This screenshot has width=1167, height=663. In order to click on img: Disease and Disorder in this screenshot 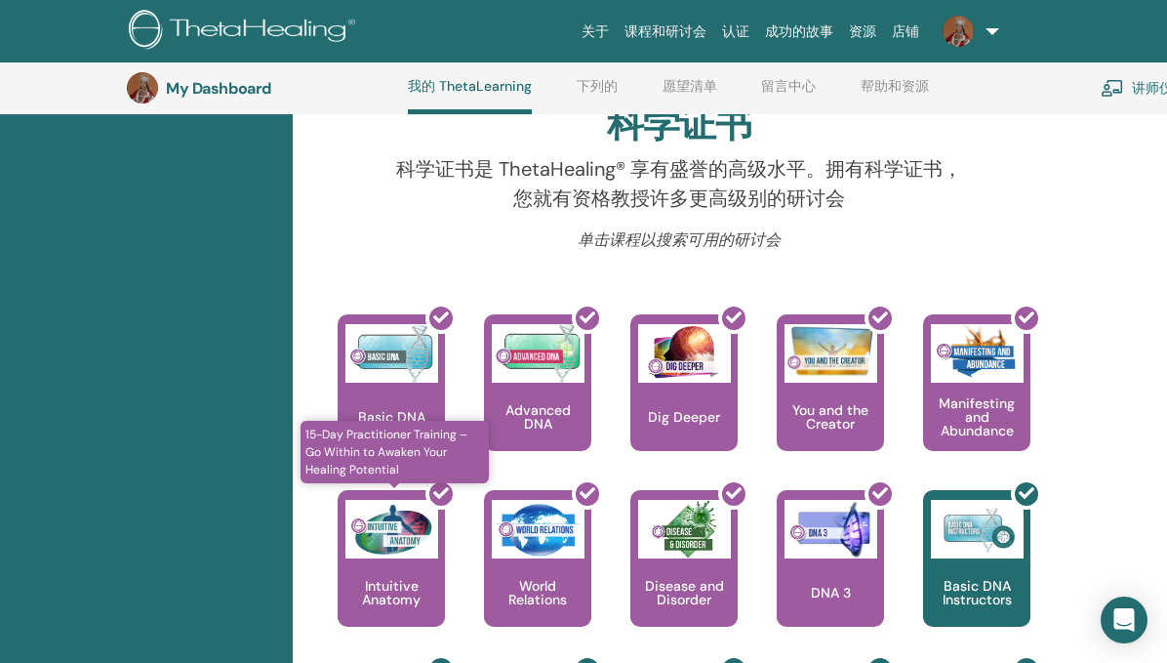, I will do `click(684, 529)`.